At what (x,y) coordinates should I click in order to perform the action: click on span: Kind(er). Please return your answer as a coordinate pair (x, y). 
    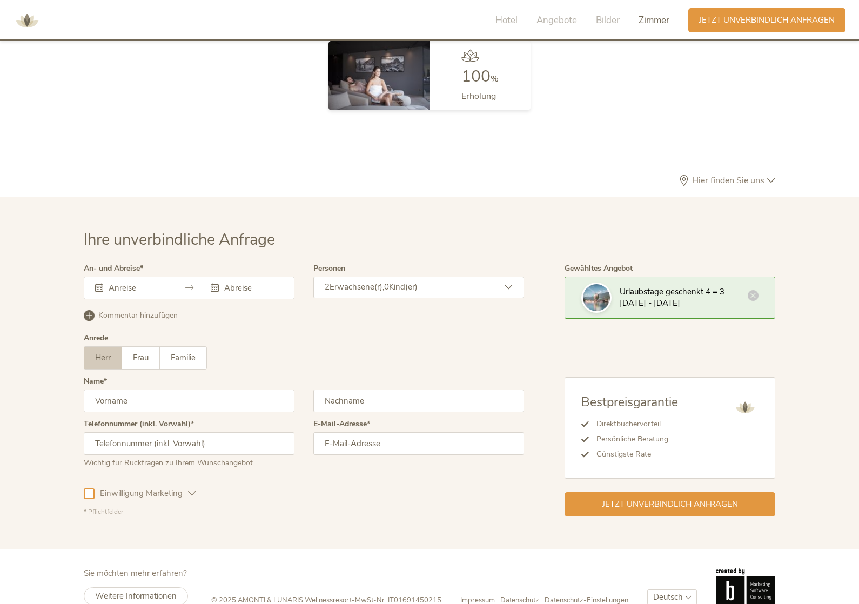
    Looking at the image, I should click on (403, 287).